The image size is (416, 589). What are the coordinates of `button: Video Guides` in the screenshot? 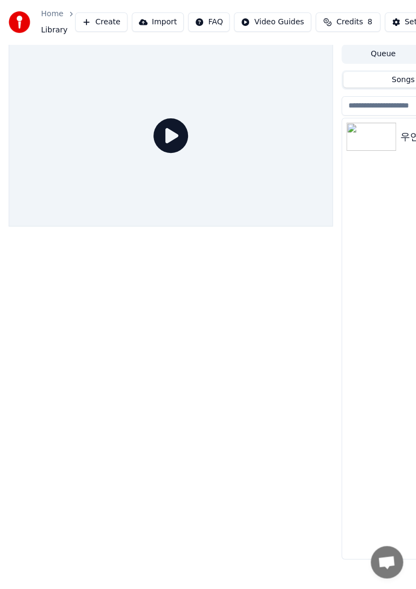 It's located at (272, 22).